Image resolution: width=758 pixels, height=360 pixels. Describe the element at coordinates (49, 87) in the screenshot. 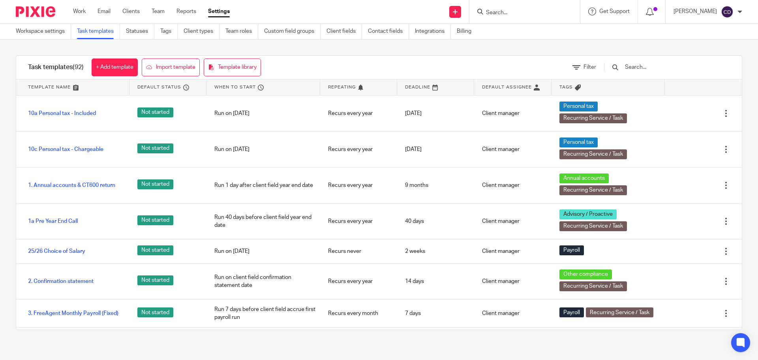

I see `span: Template name` at that location.